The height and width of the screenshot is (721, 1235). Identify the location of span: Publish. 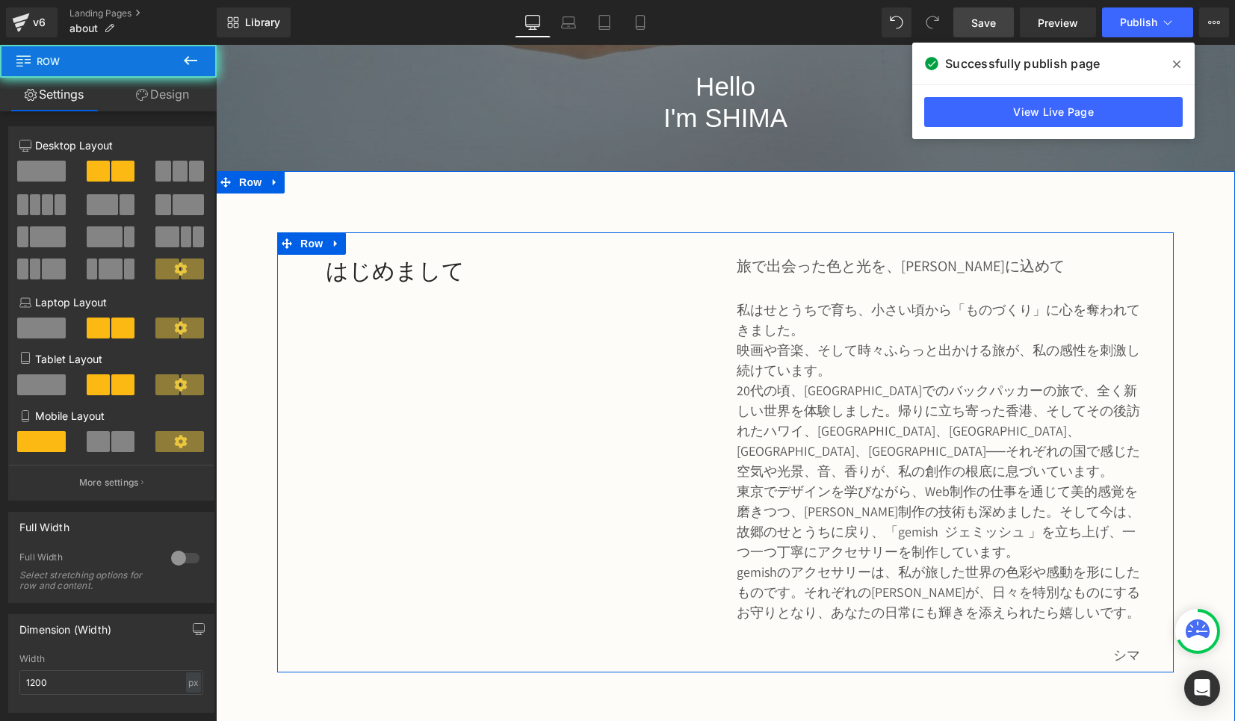
(1138, 22).